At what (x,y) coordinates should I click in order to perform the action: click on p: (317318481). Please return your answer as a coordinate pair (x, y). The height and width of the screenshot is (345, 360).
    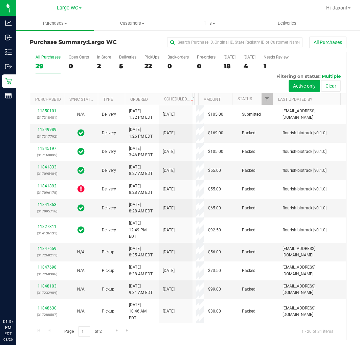
    Looking at the image, I should click on (47, 117).